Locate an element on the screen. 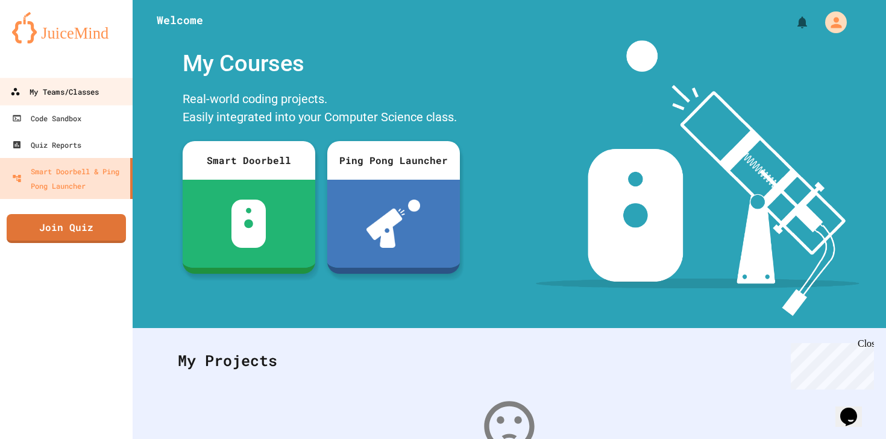 This screenshot has height=439, width=886. div: My Courses is located at coordinates (321, 63).